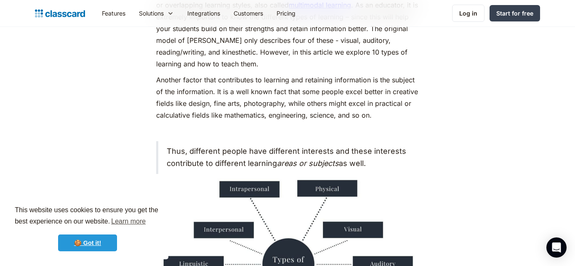 The width and height of the screenshot is (575, 266). I want to click on em: areas or subjects, so click(308, 163).